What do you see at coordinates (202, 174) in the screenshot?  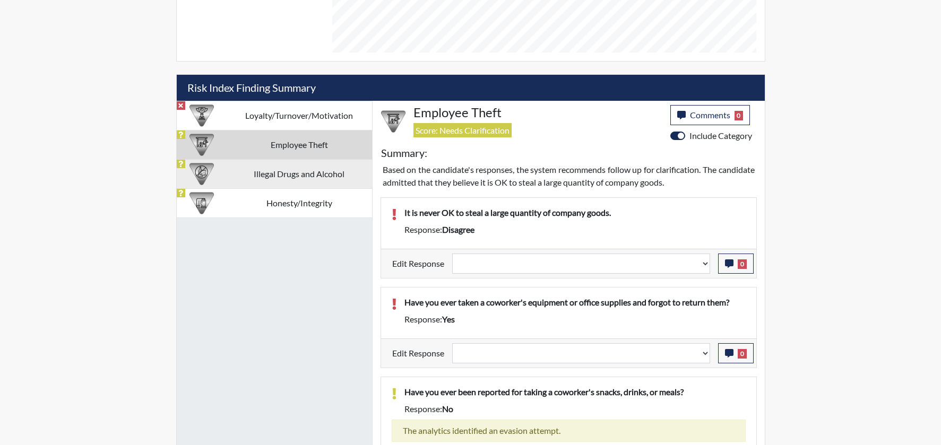 I see `img: CATEGORY%20ICON-12.0f6f1024.png` at bounding box center [202, 174].